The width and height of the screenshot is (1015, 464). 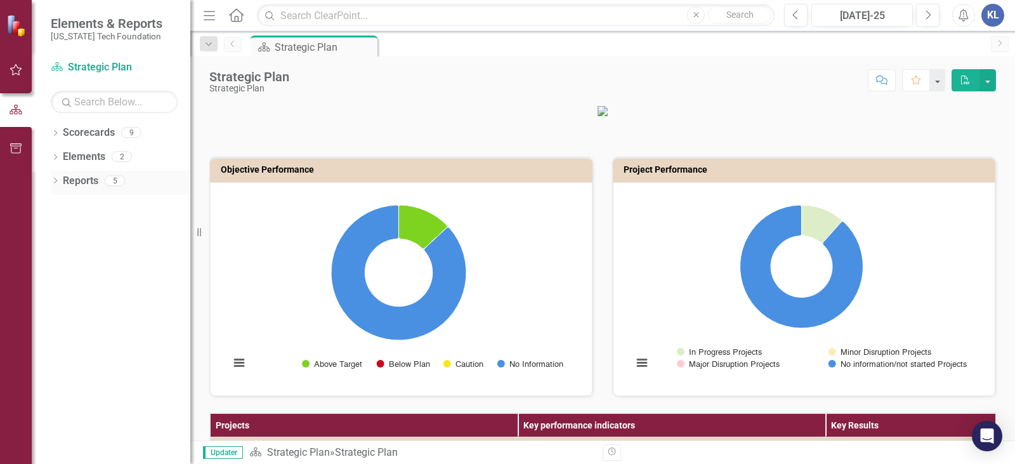 What do you see at coordinates (897, 364) in the screenshot?
I see `button: Show No information/not started Projects` at bounding box center [897, 364].